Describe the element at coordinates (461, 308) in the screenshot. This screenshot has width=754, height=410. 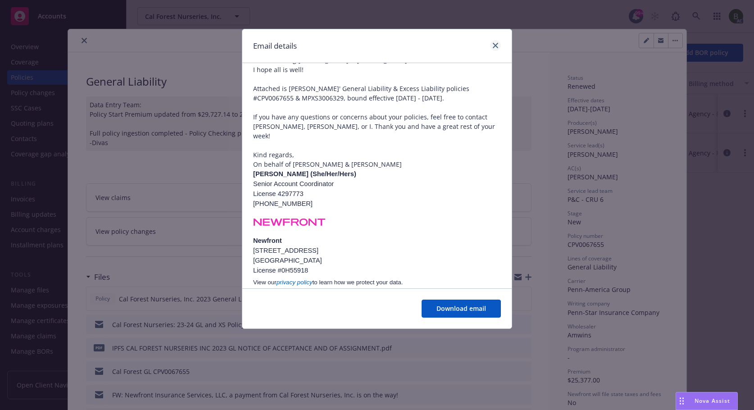
I see `span: Download email` at that location.